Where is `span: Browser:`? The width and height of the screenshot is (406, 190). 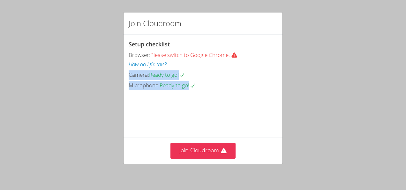 span: Browser: is located at coordinates (139, 55).